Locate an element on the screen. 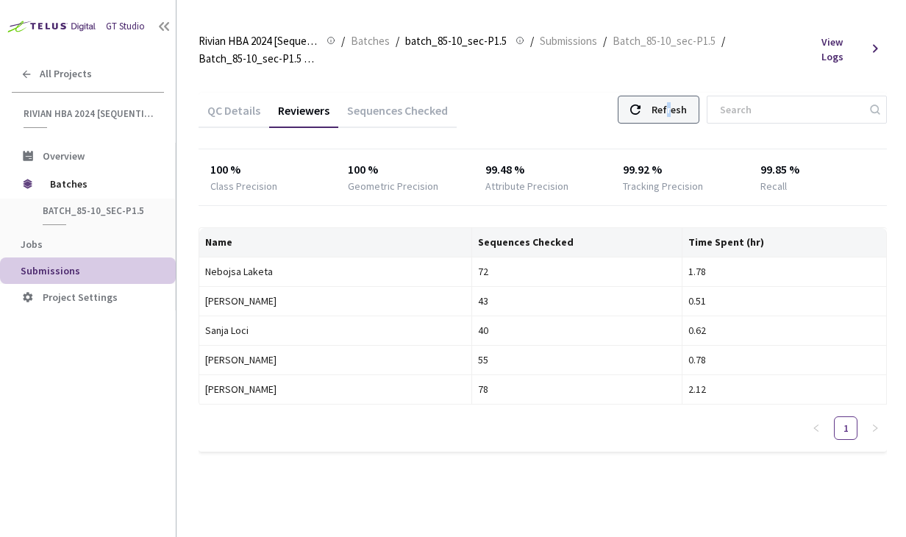 This screenshot has height=537, width=906. div: 1.78 is located at coordinates (784, 271).